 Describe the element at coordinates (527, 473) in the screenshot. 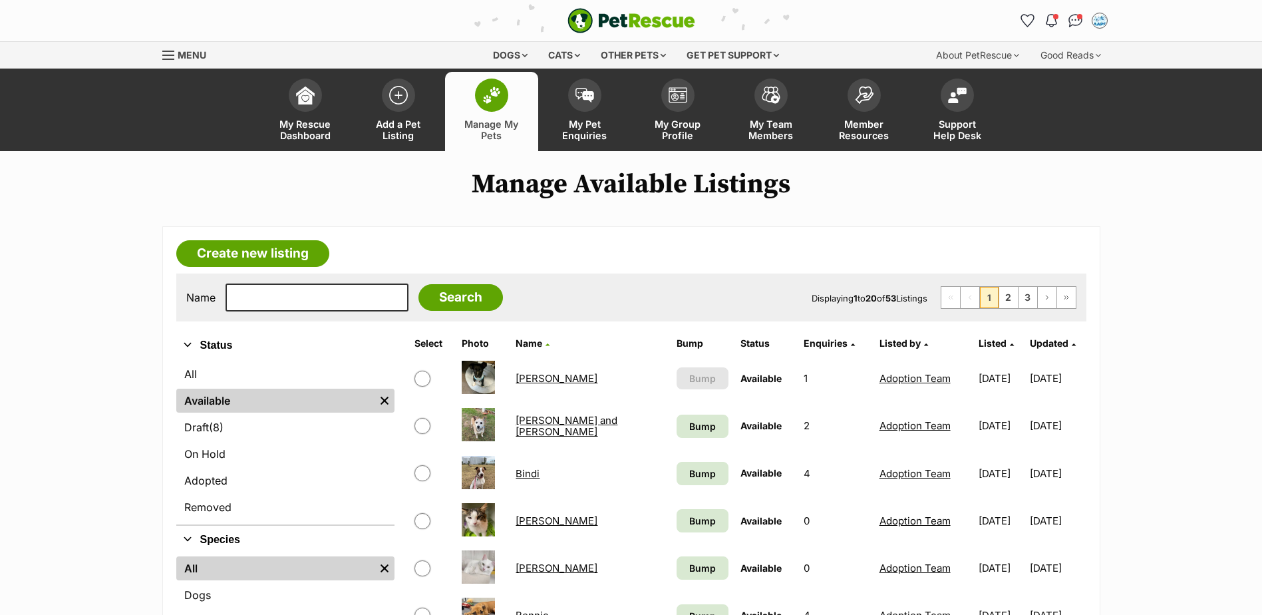

I see `a: Bindi` at that location.